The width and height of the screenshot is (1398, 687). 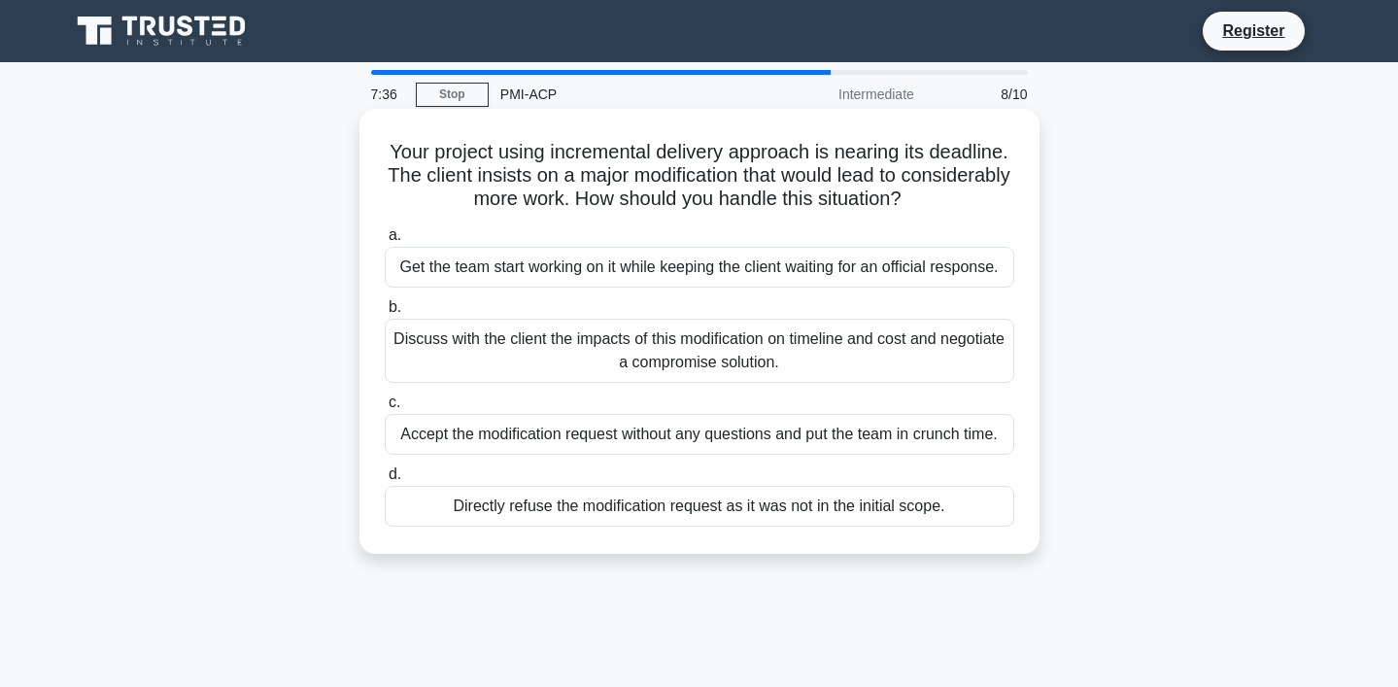 What do you see at coordinates (700, 434) in the screenshot?
I see `div: Accept the modification request without any questions and put the team in crunch time.` at bounding box center [700, 434].